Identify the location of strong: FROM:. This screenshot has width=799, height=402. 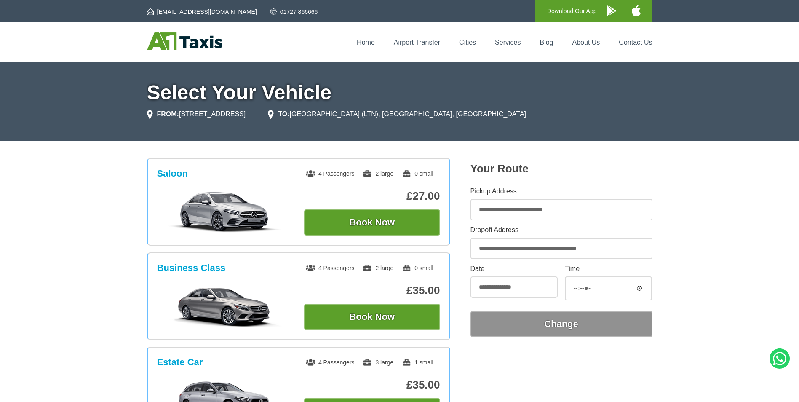
(168, 114).